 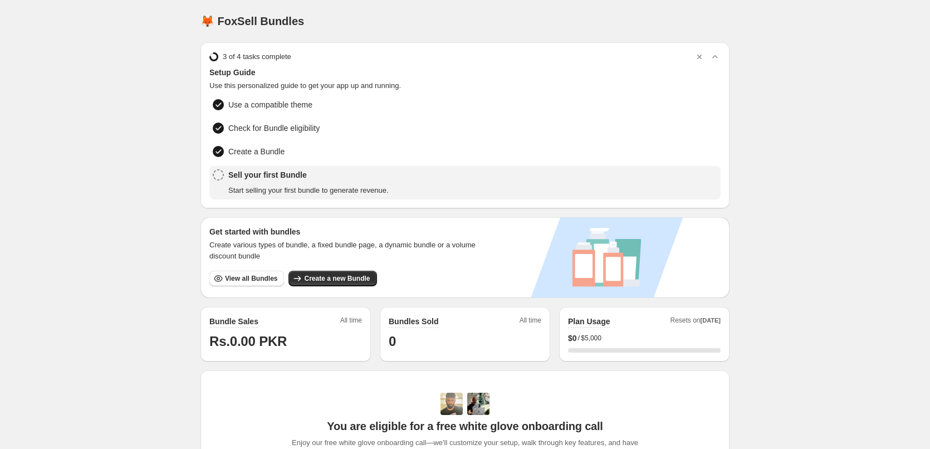 I want to click on h1: Rs.0.00 PKR, so click(x=286, y=341).